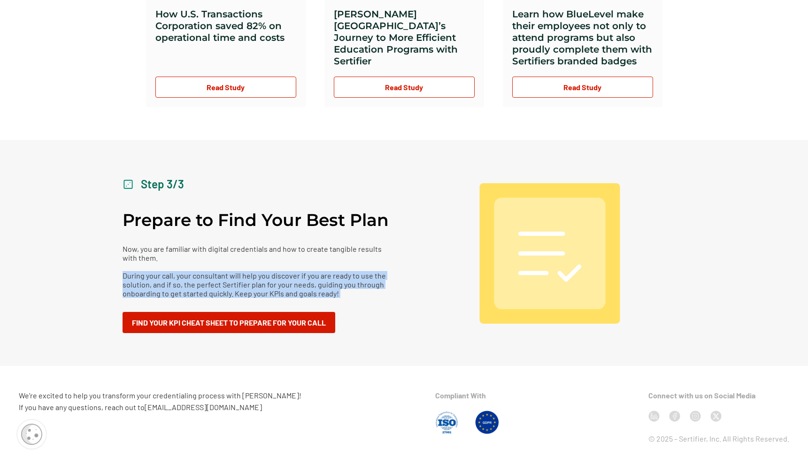 Image resolution: width=808 pixels, height=466 pixels. What do you see at coordinates (695, 416) in the screenshot?
I see `img: Instagram` at bounding box center [695, 416].